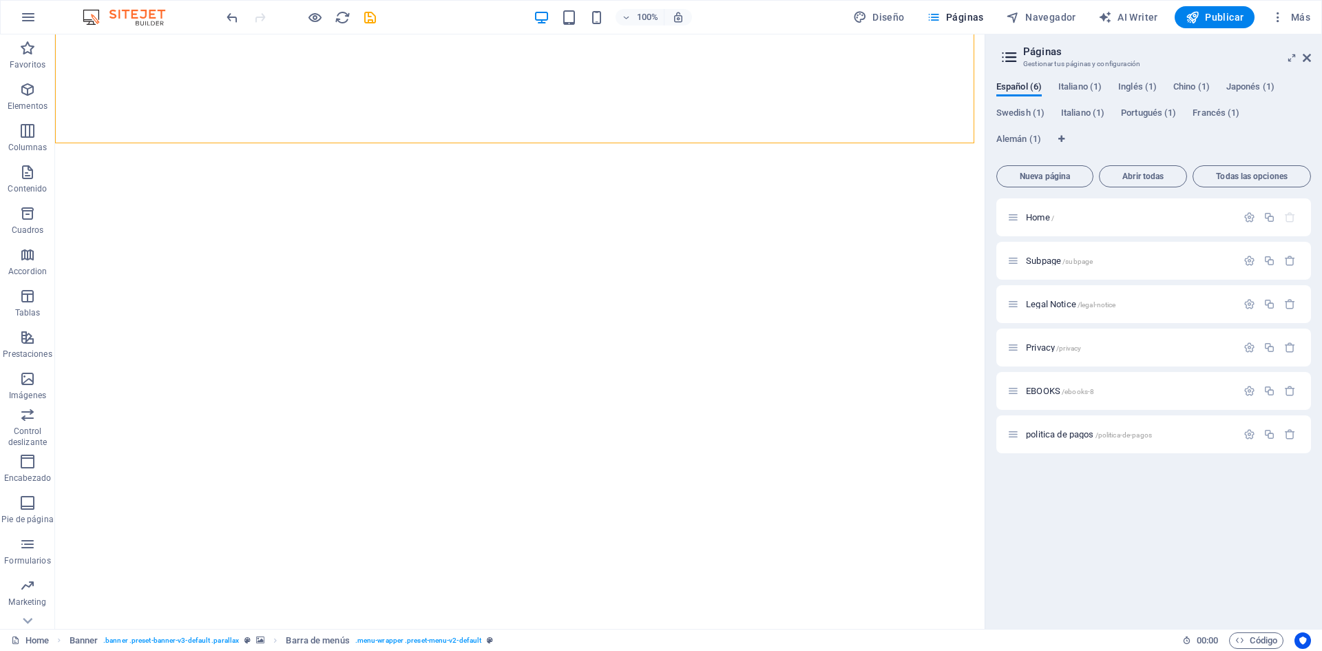 Image resolution: width=1322 pixels, height=651 pixels. Describe the element at coordinates (370, 17) in the screenshot. I see `button: save` at that location.